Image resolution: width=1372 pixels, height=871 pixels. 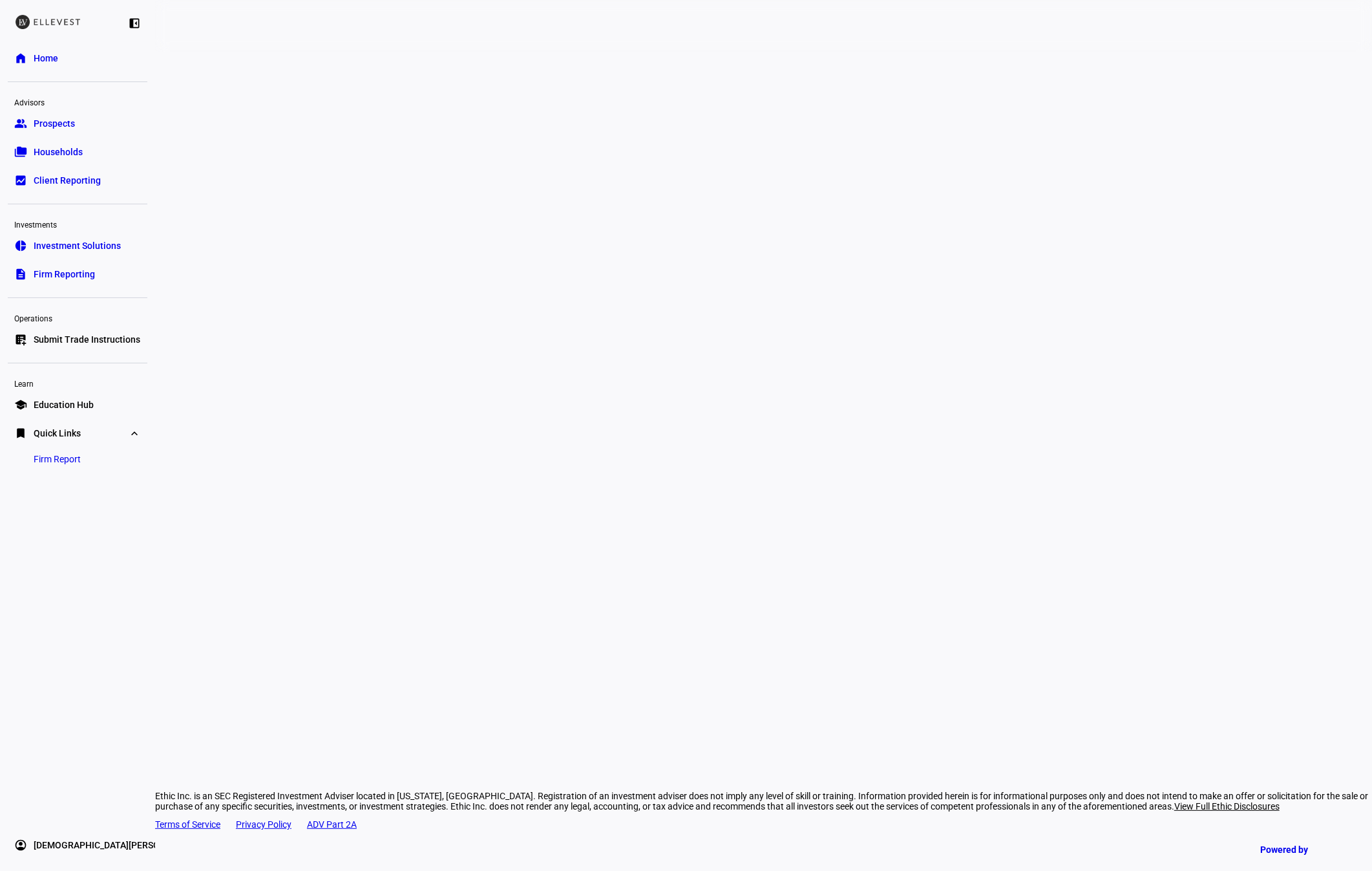 I want to click on eth-mat-symbol: folder_copy, so click(x=21, y=152).